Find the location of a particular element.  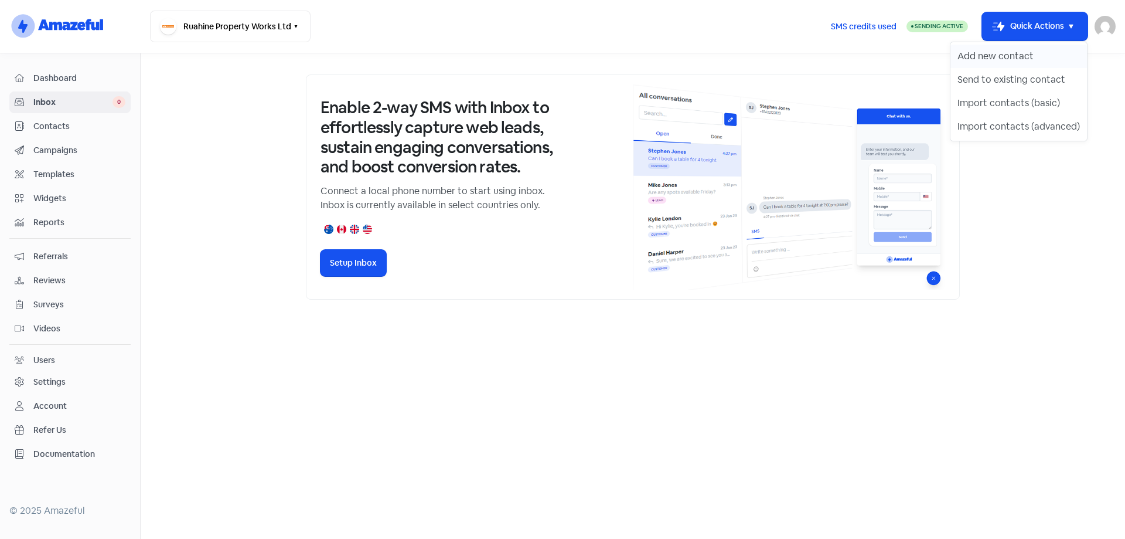

span: Refer Us is located at coordinates (79, 430).